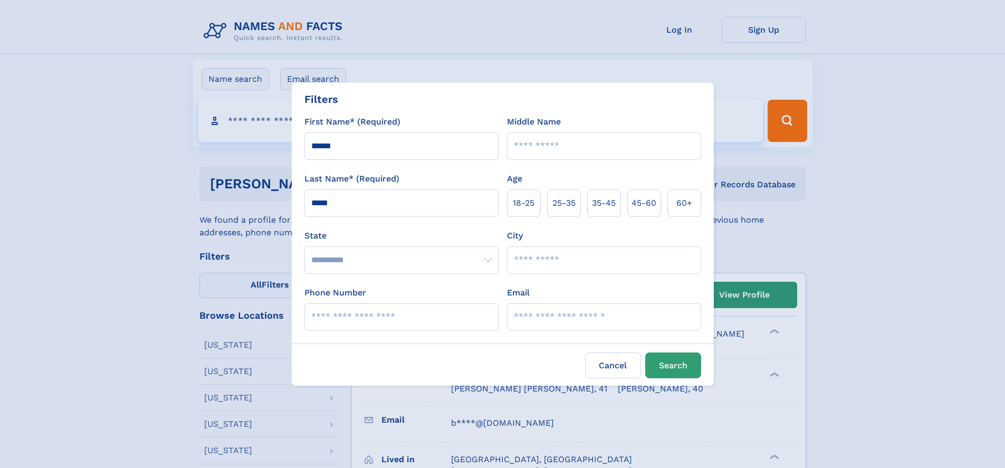 The height and width of the screenshot is (468, 1005). I want to click on label: Last Name* (Required), so click(352, 179).